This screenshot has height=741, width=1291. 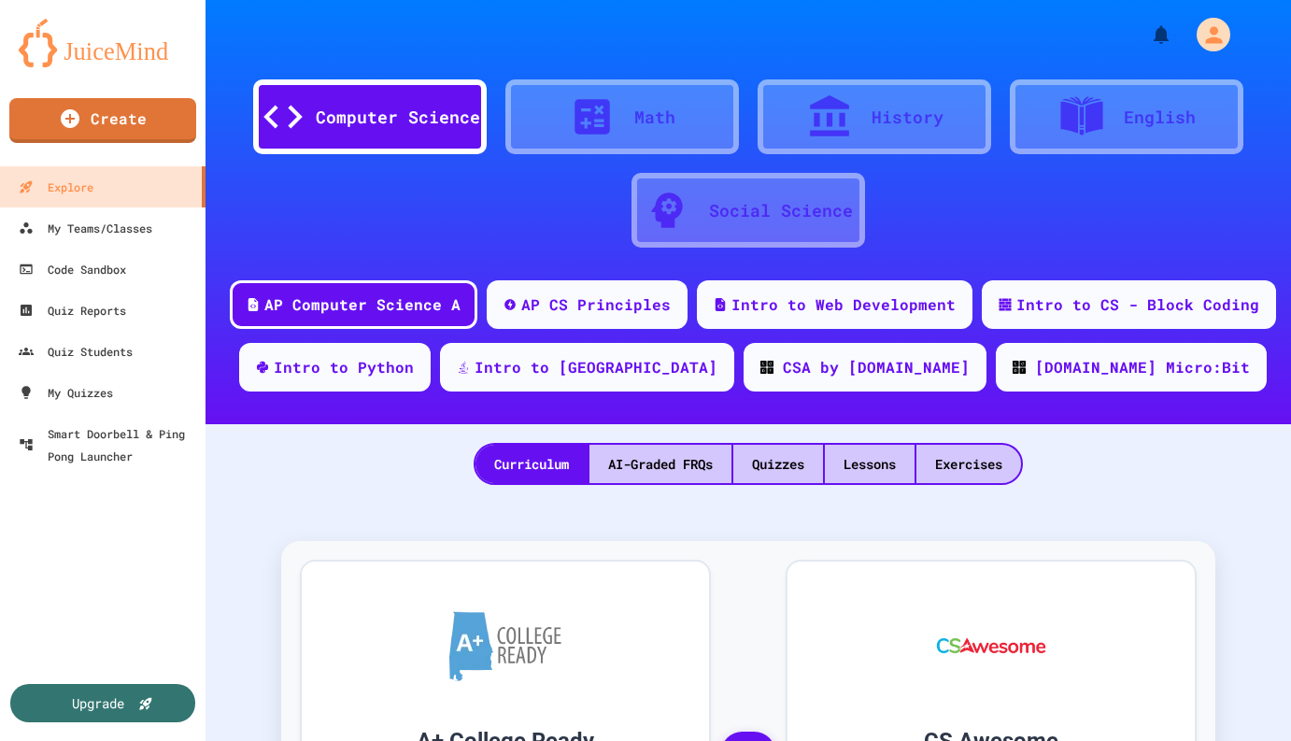 I want to click on div: Intro to Web Development, so click(x=844, y=305).